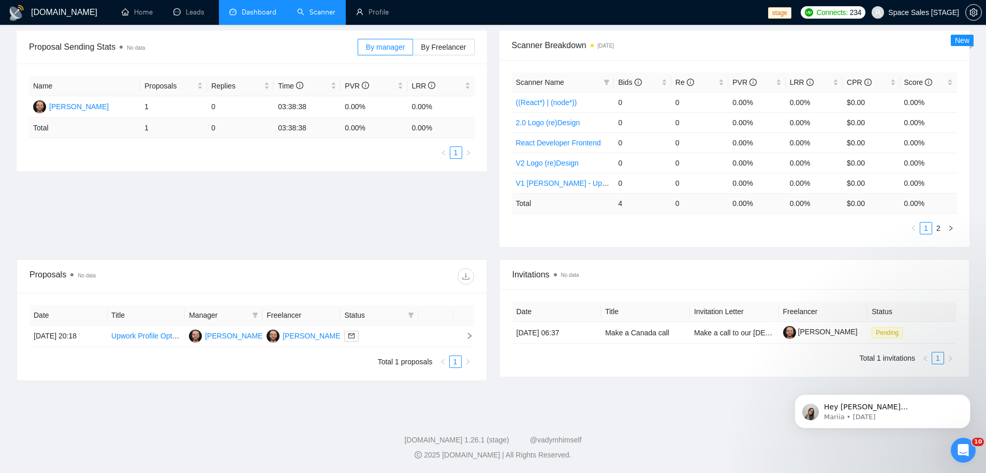  Describe the element at coordinates (466, 276) in the screenshot. I see `span: download` at that location.